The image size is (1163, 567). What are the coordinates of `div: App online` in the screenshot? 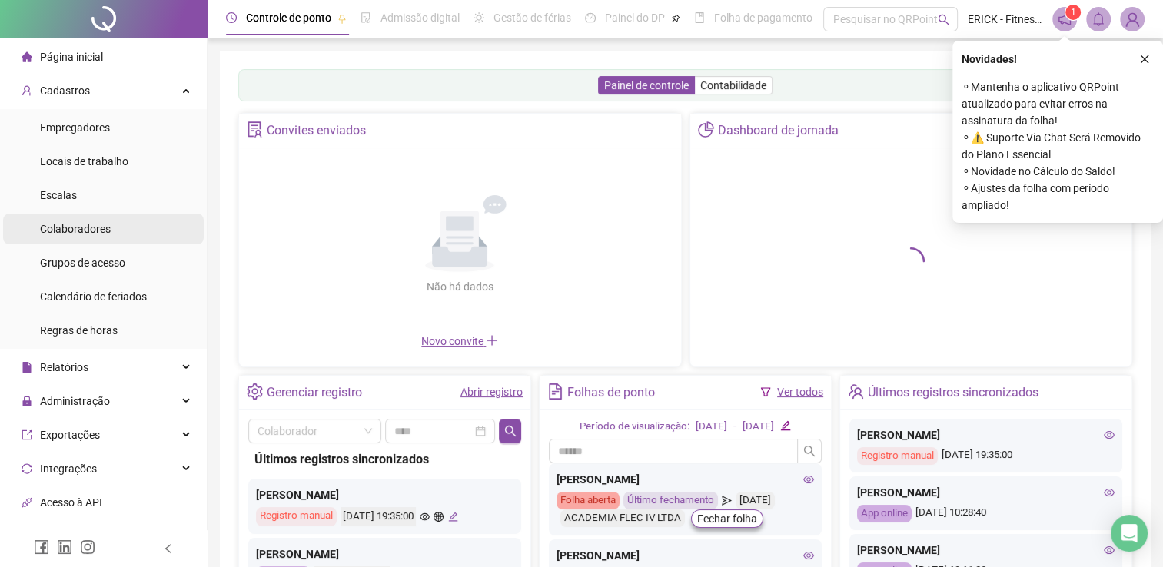 It's located at (884, 513).